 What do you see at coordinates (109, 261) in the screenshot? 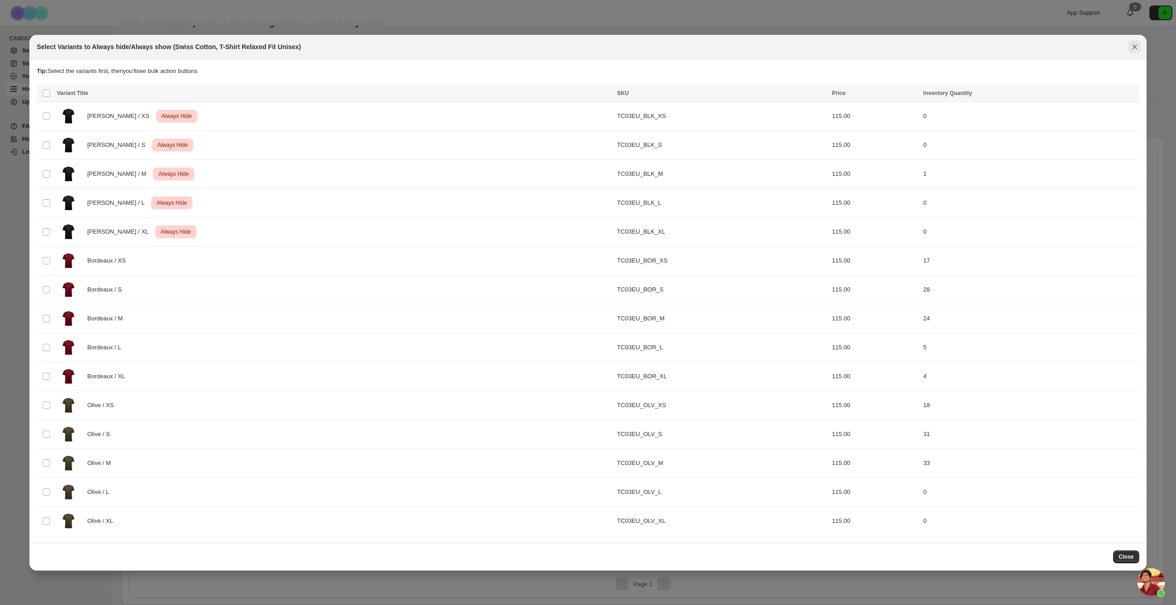
I see `span: Bordeaux / XS` at bounding box center [109, 261].